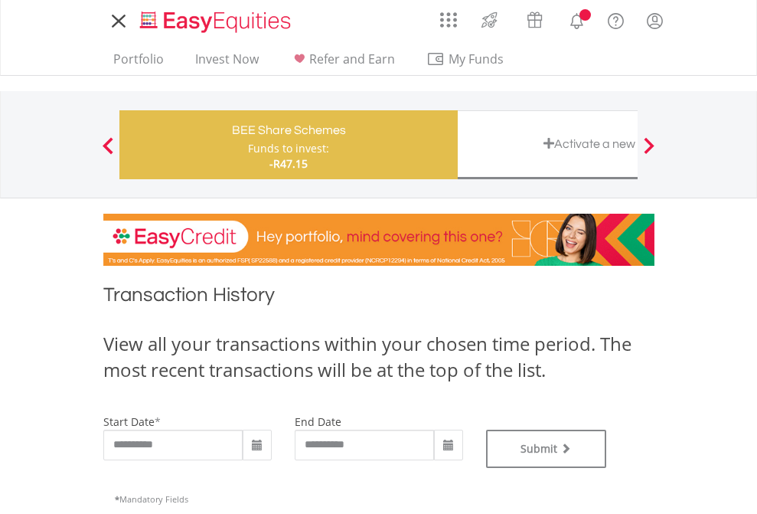 Image resolution: width=757 pixels, height=514 pixels. I want to click on a: Notifications, so click(577, 19).